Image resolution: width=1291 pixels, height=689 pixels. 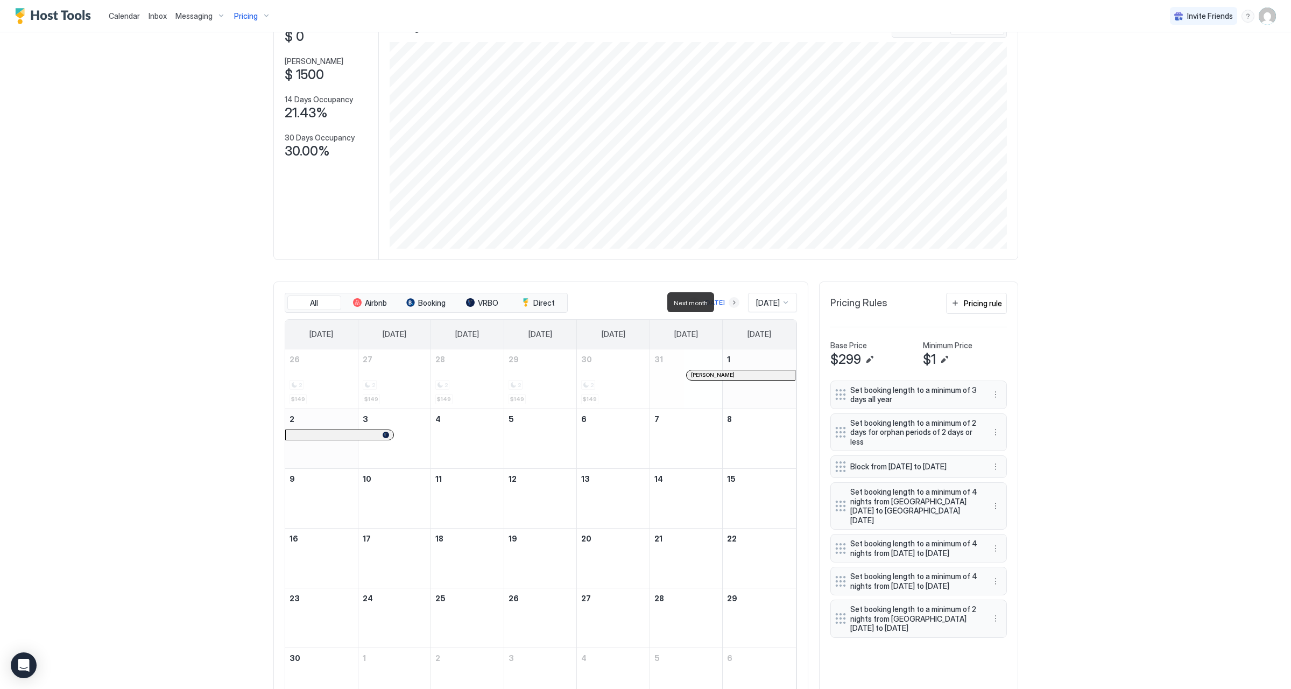 I want to click on a: November 13, 2025, so click(x=613, y=479).